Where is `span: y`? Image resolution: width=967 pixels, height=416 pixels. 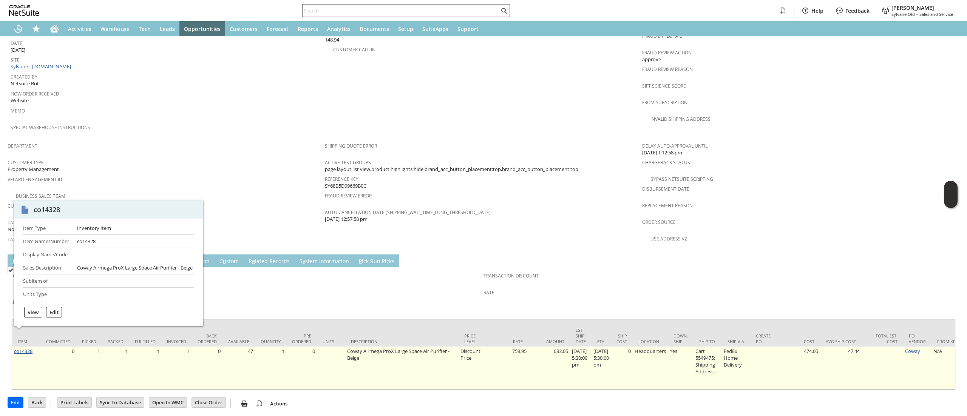
span: y is located at coordinates (304, 261).